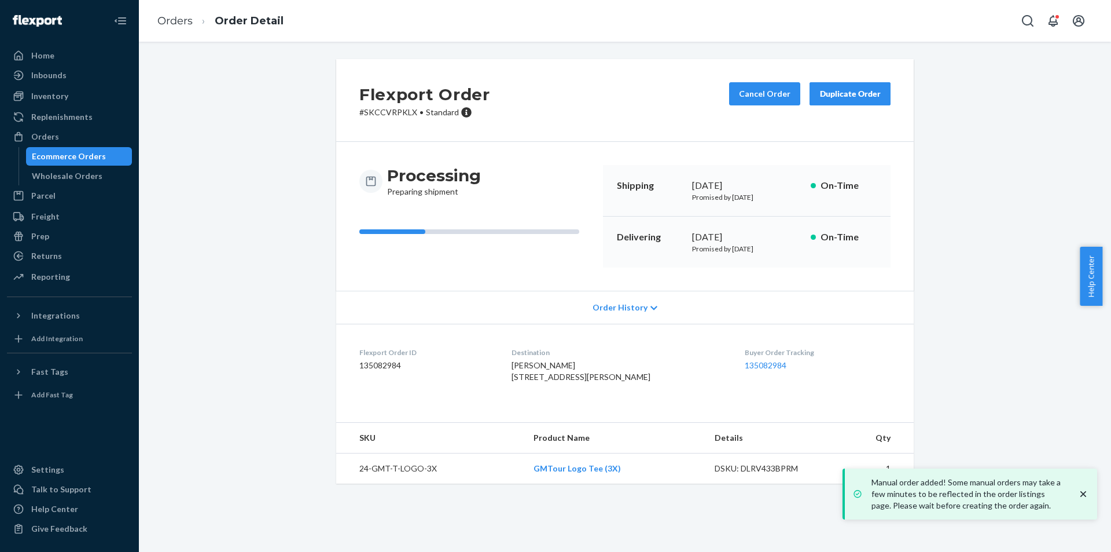 The height and width of the screenshot is (552, 1111). Describe the element at coordinates (620, 307) in the screenshot. I see `span: Order History` at that location.